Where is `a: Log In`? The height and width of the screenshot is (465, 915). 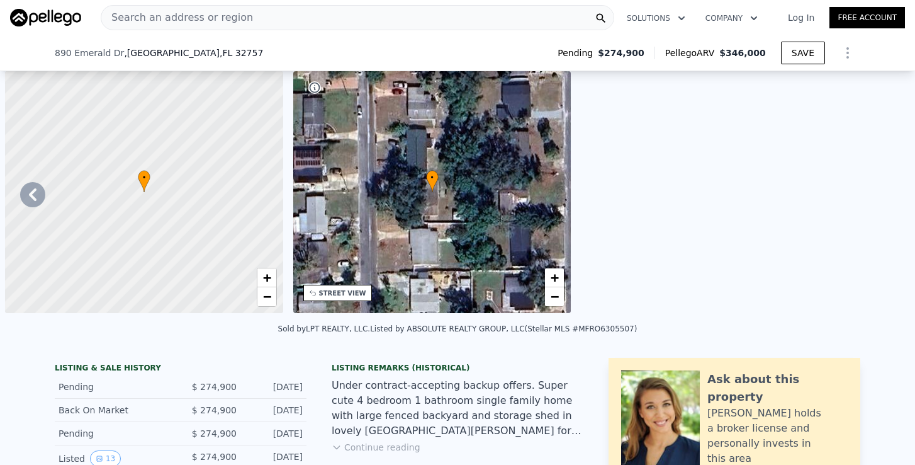 a: Log In is located at coordinates (801, 18).